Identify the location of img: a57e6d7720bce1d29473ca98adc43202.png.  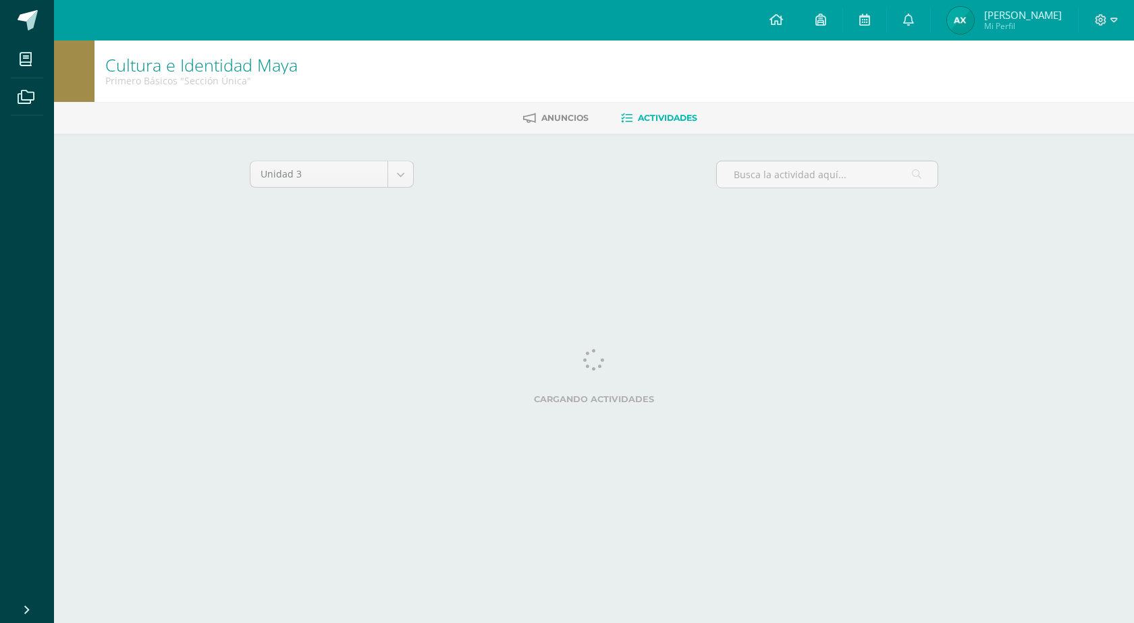
(960, 20).